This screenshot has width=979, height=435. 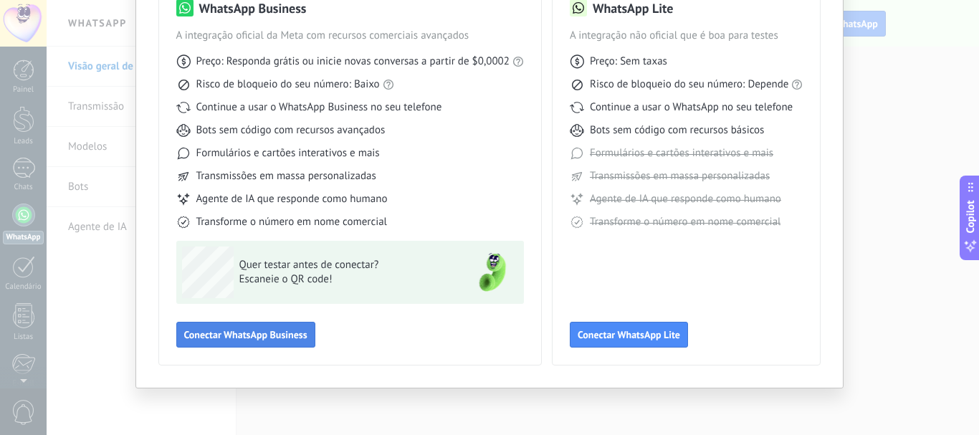 I want to click on img: green-phone.png, so click(x=492, y=272).